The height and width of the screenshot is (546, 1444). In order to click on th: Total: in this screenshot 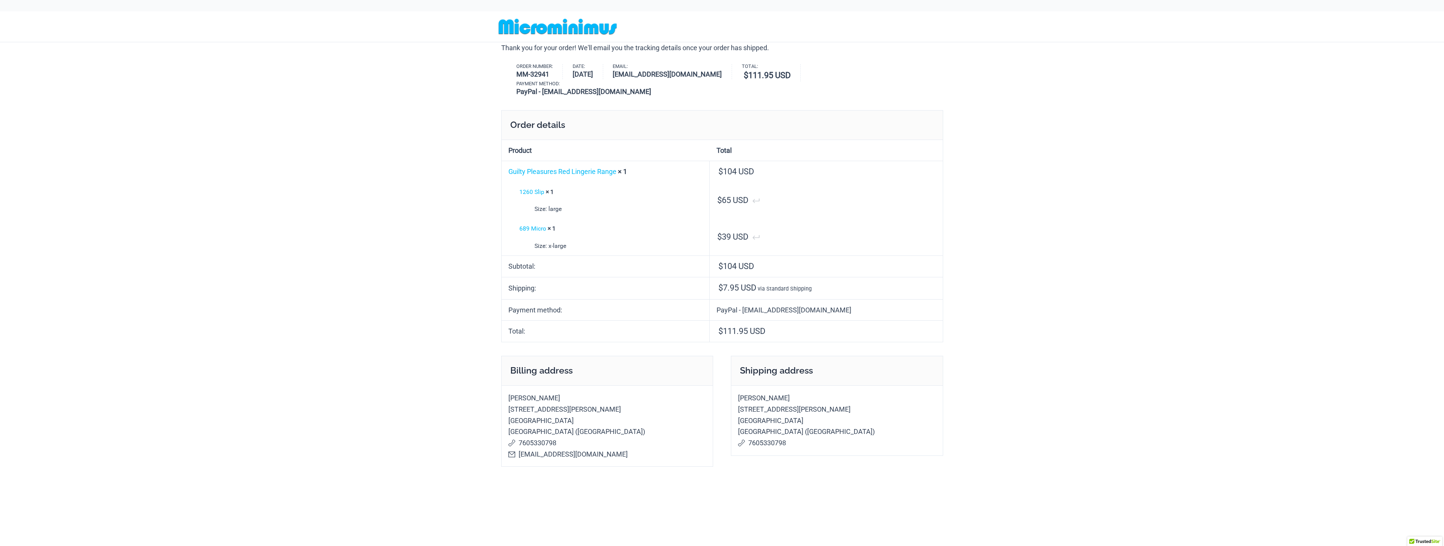, I will do `click(605, 331)`.